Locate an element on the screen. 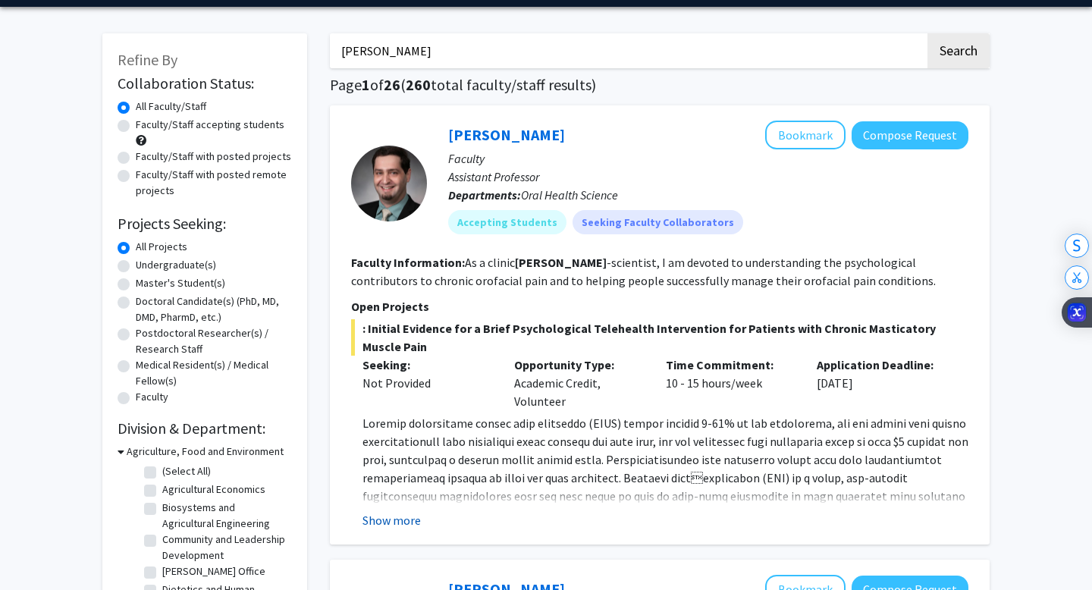 The height and width of the screenshot is (590, 1092). label: Faculty/Staff with posted projects is located at coordinates (213, 156).